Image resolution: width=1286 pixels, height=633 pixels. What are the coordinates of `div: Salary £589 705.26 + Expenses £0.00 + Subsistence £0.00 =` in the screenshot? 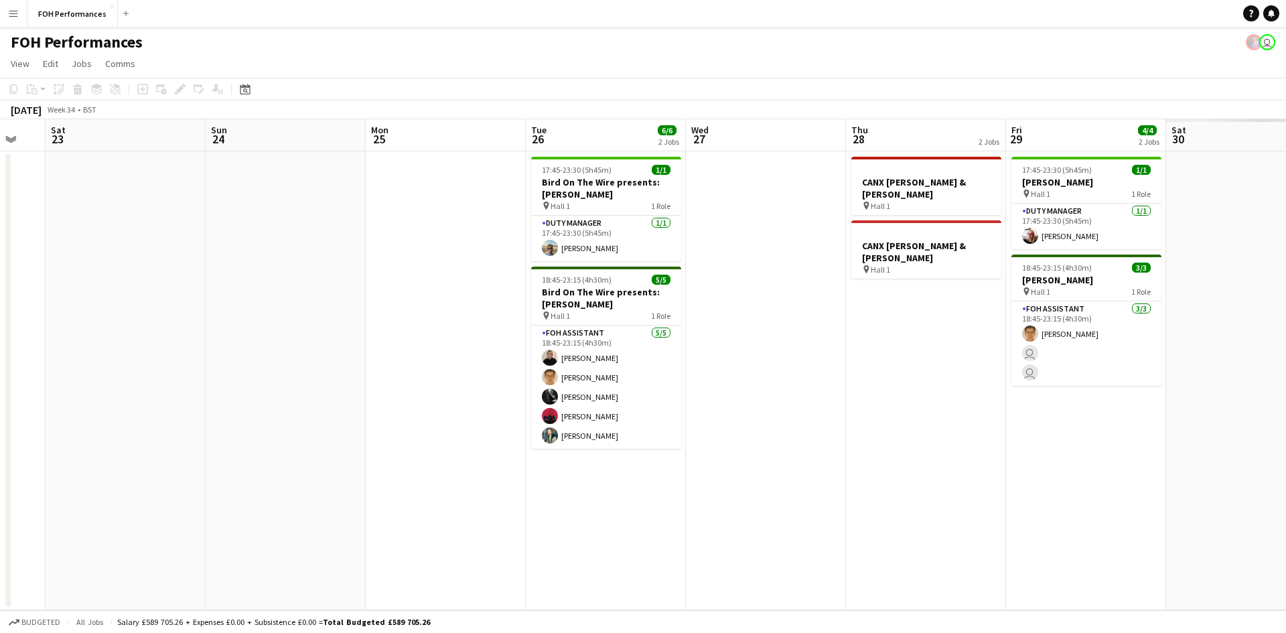 It's located at (273, 622).